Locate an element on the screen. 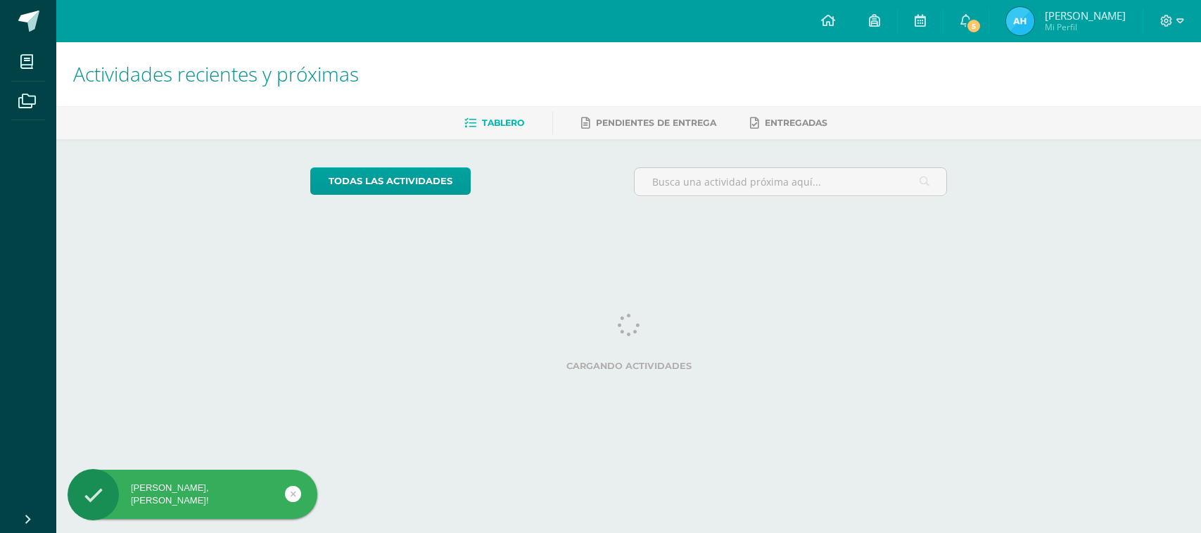 The width and height of the screenshot is (1201, 533). span: Mi Perfil is located at coordinates (1085, 27).